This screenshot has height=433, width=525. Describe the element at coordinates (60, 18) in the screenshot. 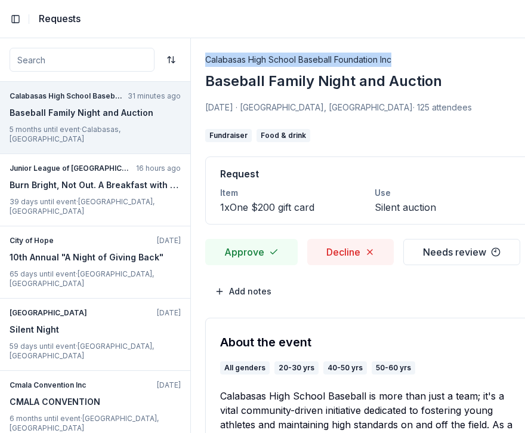

I see `span: Requests` at that location.